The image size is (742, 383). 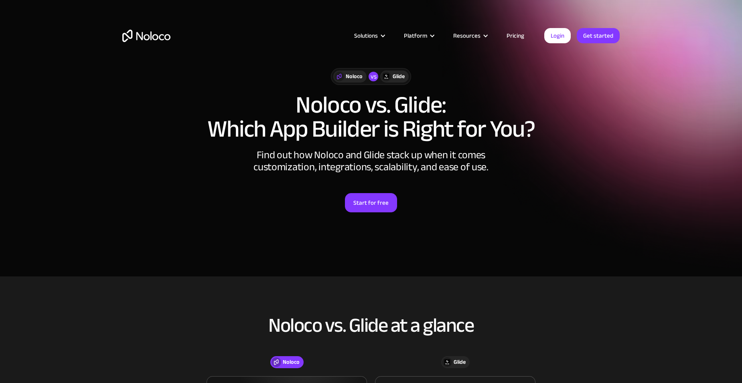 I want to click on div: vs, so click(x=373, y=77).